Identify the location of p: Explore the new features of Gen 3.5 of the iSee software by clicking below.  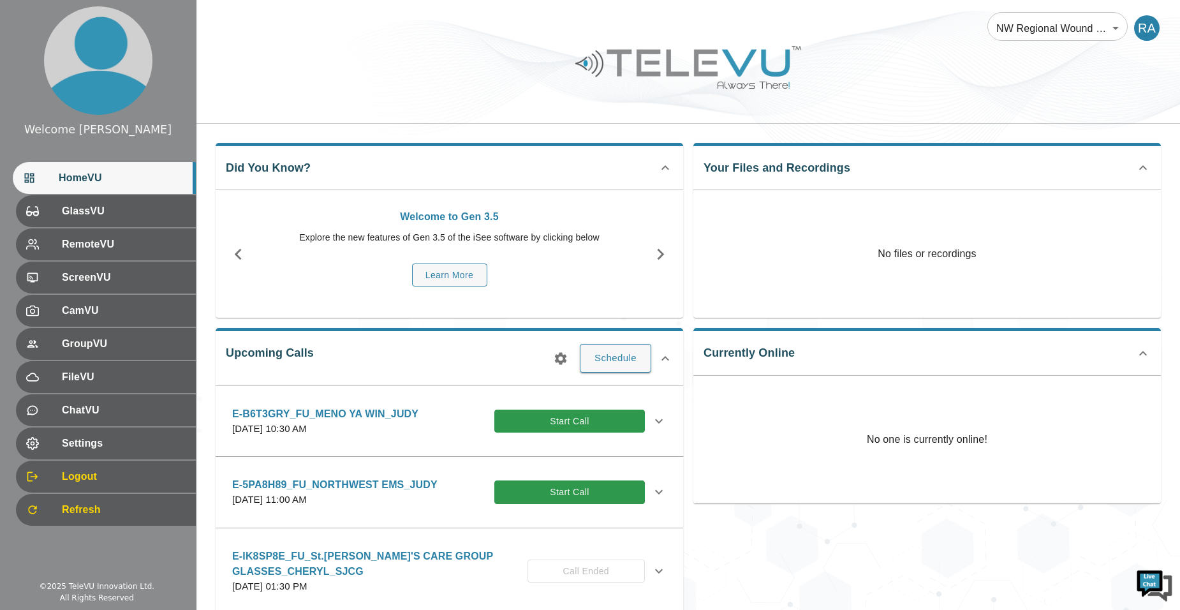
(449, 237).